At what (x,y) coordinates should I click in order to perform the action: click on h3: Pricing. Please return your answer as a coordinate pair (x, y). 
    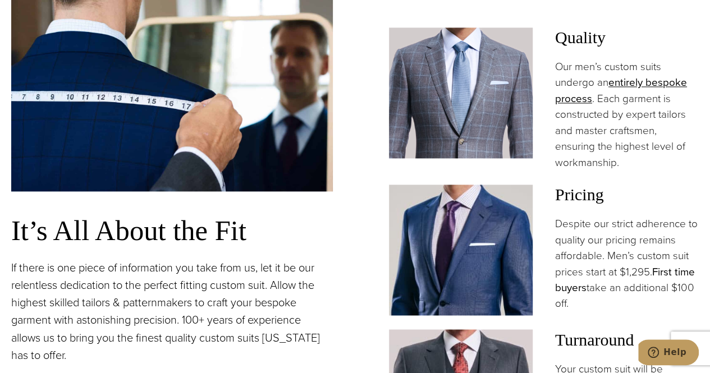
    Looking at the image, I should click on (627, 195).